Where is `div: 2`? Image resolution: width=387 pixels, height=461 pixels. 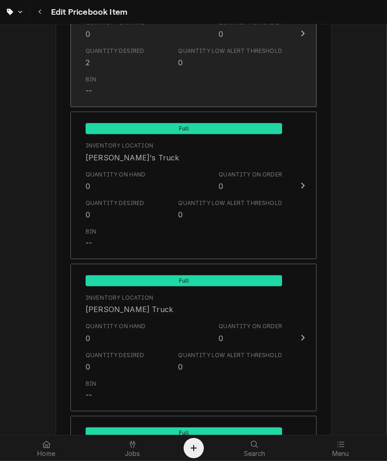
div: 2 is located at coordinates (87, 63).